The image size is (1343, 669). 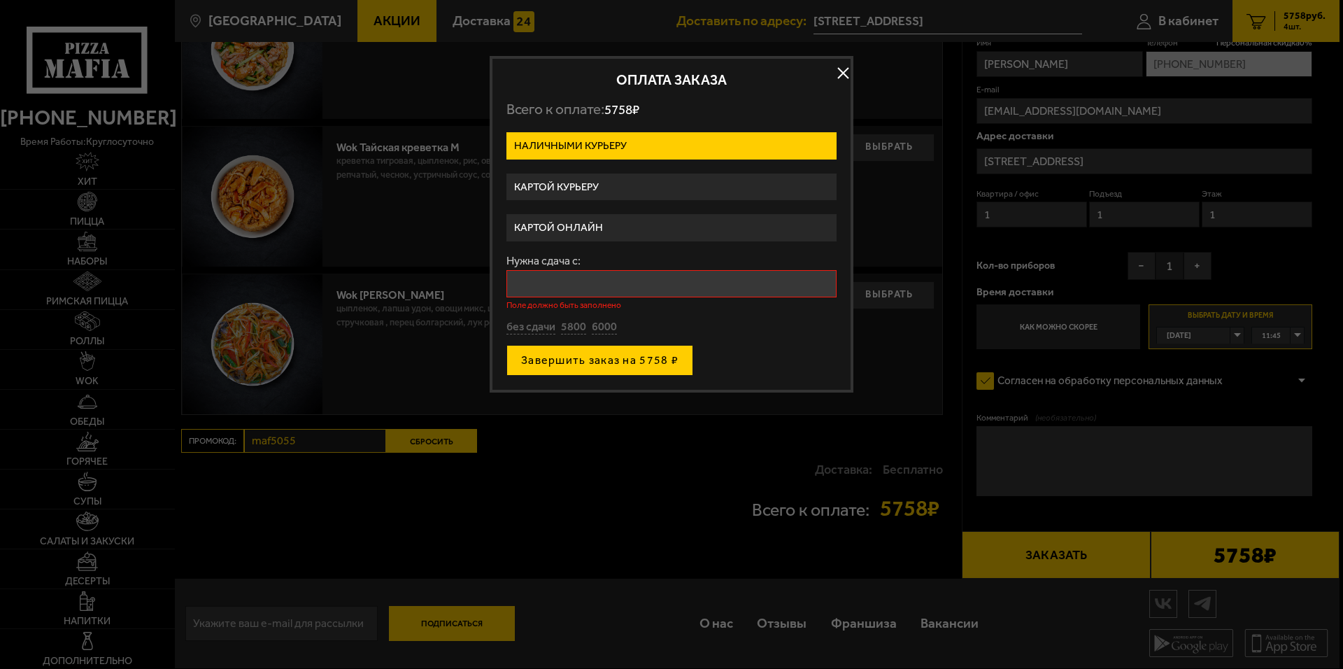 I want to click on label: Картой онлайн, so click(x=672, y=227).